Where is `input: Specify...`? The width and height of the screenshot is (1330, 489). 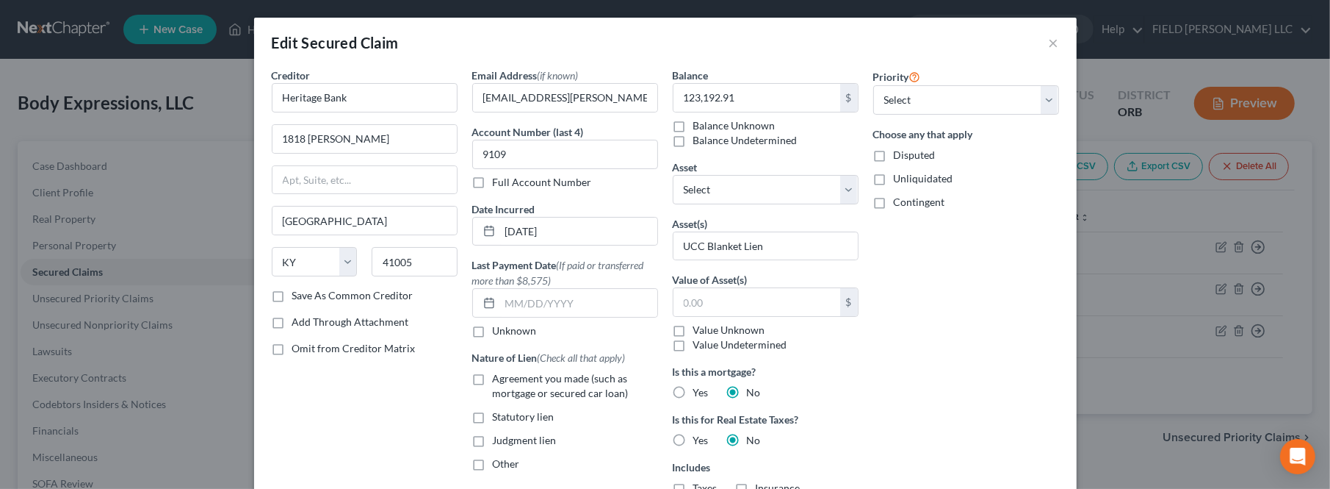 input: Specify... is located at coordinates (765, 246).